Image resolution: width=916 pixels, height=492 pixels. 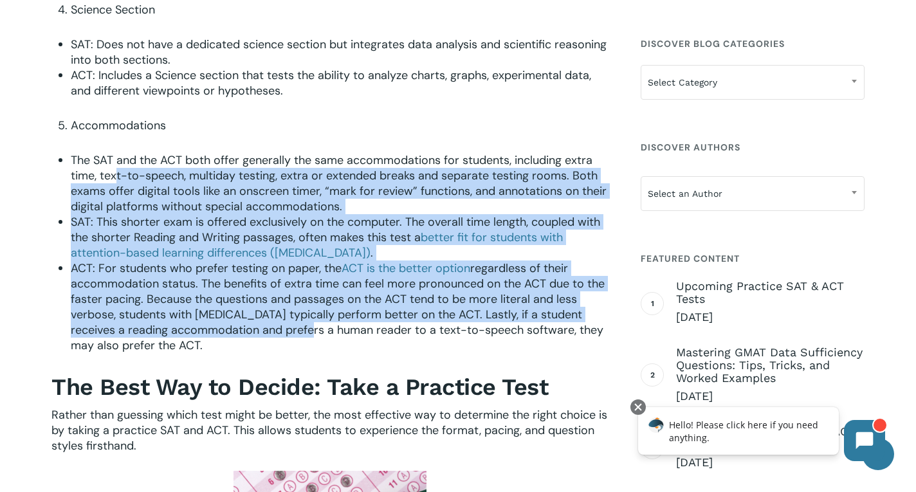 What do you see at coordinates (770, 366) in the screenshot?
I see `span: Mastering GMAT Data Sufficiency Questions: Tips, Tricks, and Worked Examples` at bounding box center [770, 366].